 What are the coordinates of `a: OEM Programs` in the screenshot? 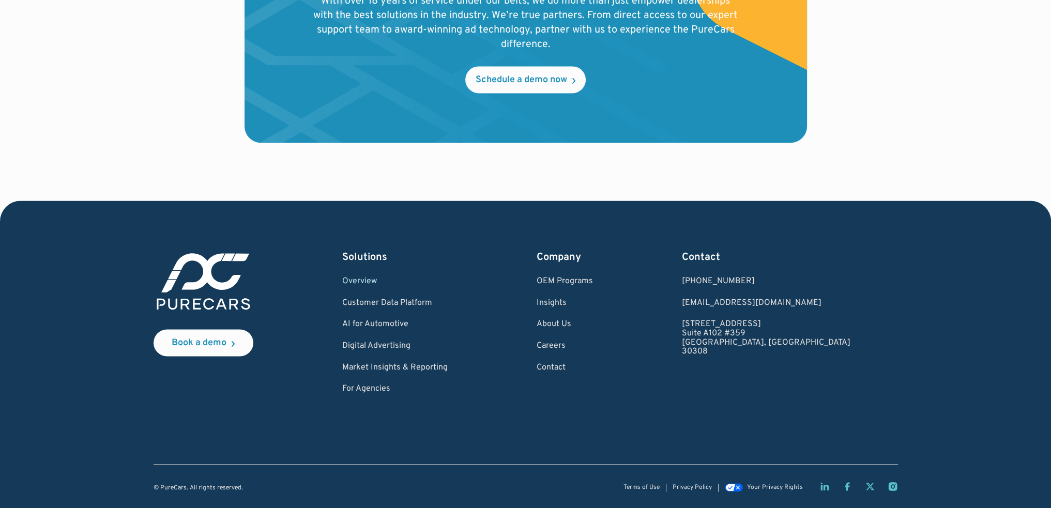 It's located at (565, 282).